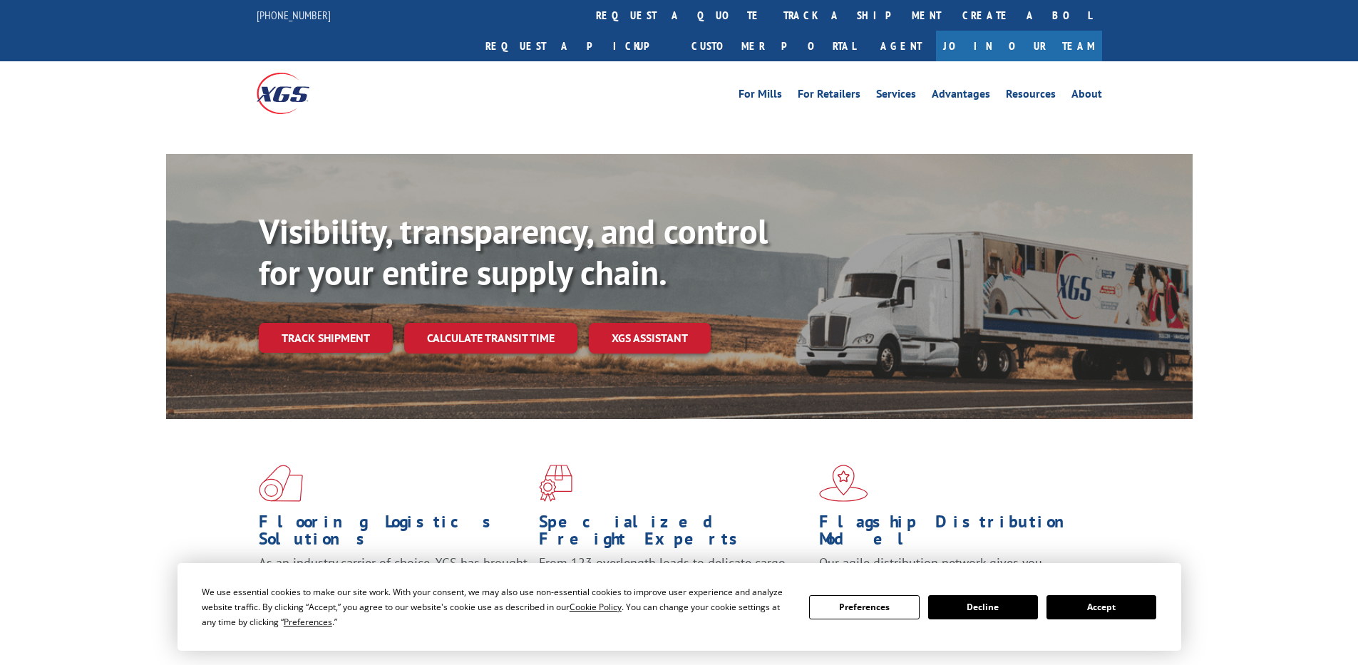  What do you see at coordinates (1102, 608) in the screenshot?
I see `button: Accept` at bounding box center [1102, 608].